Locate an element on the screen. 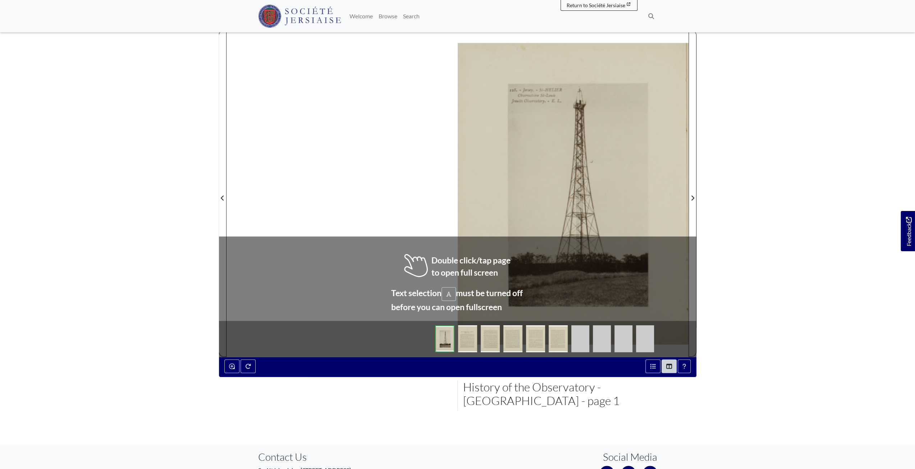 This screenshot has width=915, height=469. button: Enable or disable loupe tool (Alt+L) is located at coordinates (232, 366).